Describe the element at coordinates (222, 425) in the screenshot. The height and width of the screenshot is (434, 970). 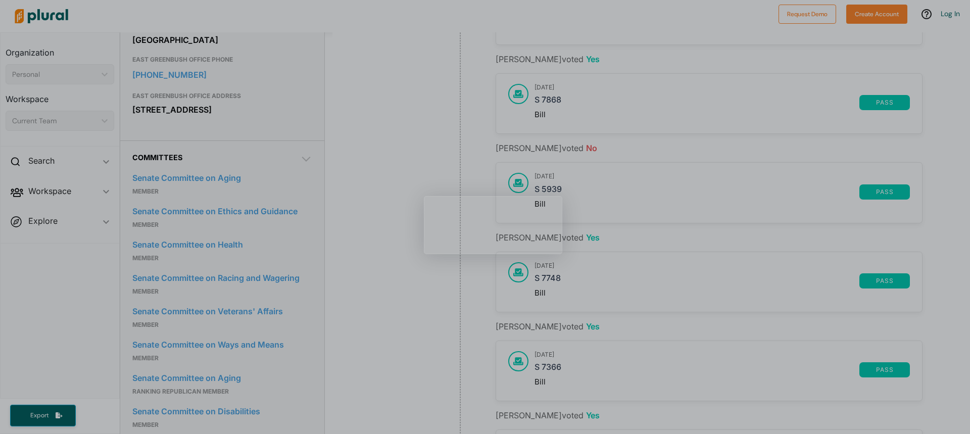
I see `p: Member` at that location.